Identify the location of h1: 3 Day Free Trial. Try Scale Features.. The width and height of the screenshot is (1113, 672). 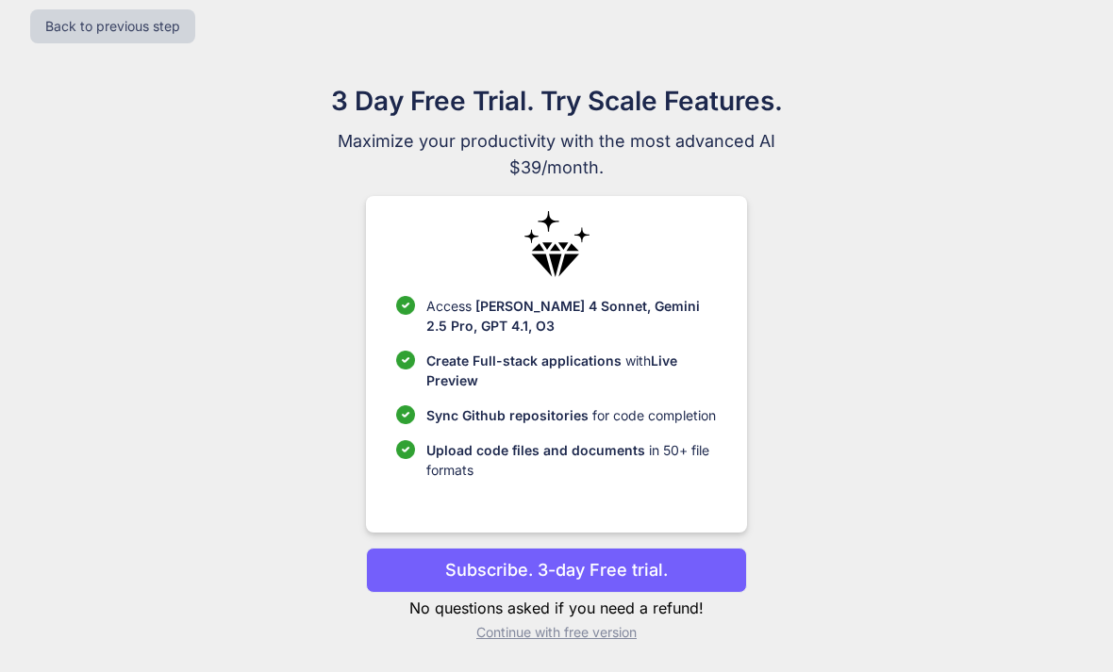
(556, 101).